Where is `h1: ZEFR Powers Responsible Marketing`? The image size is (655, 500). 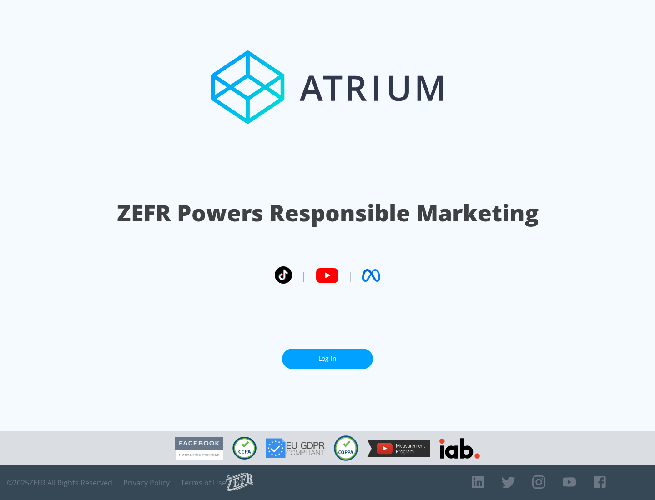 h1: ZEFR Powers Responsible Marketing is located at coordinates (327, 213).